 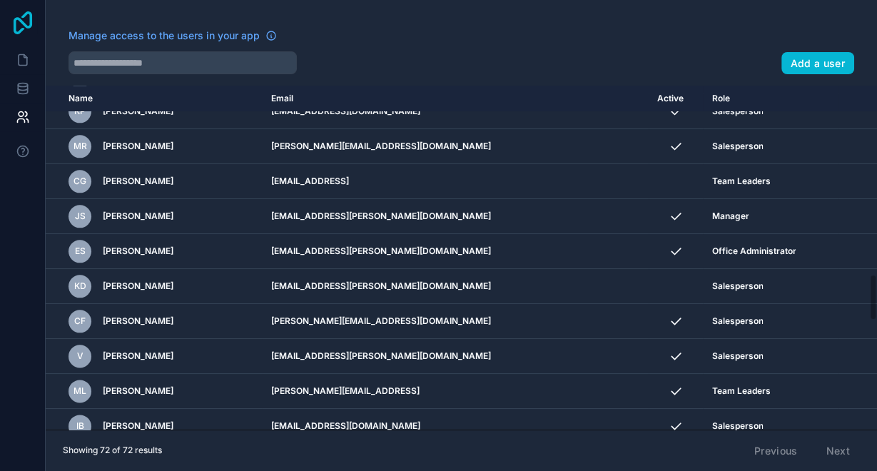 What do you see at coordinates (818, 63) in the screenshot?
I see `button: Add a user` at bounding box center [818, 63].